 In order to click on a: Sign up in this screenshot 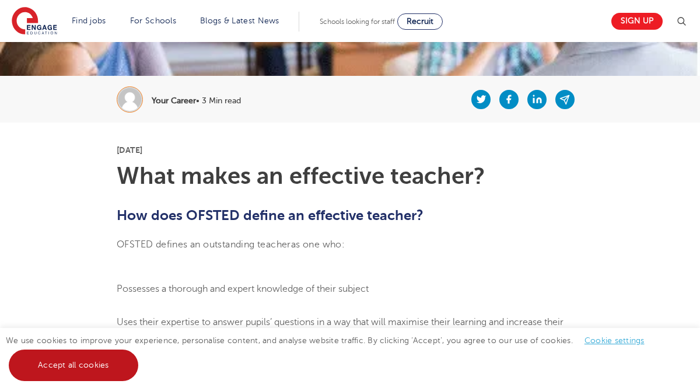, I will do `click(637, 21)`.